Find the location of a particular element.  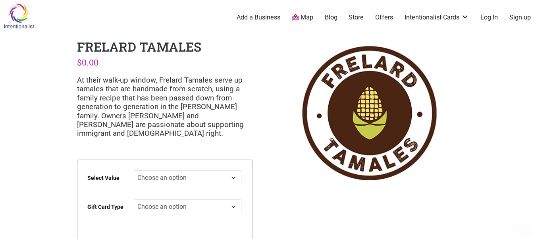

a: Map is located at coordinates (303, 17).